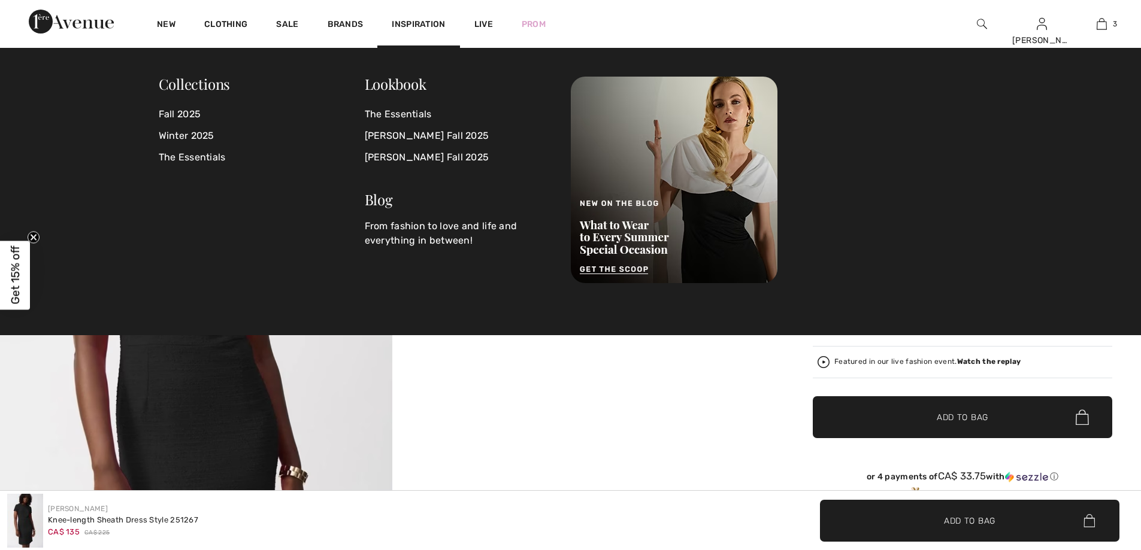 This screenshot has width=1141, height=550. Describe the element at coordinates (981, 24) in the screenshot. I see `img: search the website` at that location.